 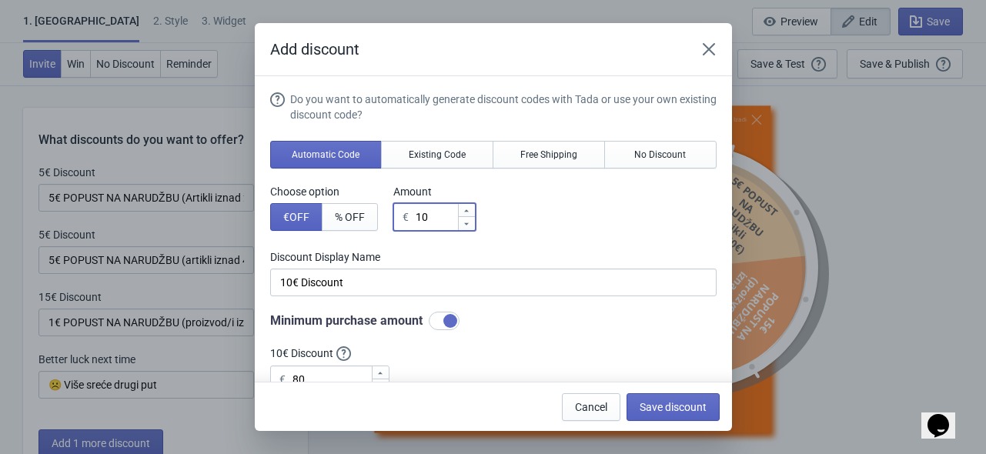 I want to click on span: Free Shipping, so click(x=549, y=155).